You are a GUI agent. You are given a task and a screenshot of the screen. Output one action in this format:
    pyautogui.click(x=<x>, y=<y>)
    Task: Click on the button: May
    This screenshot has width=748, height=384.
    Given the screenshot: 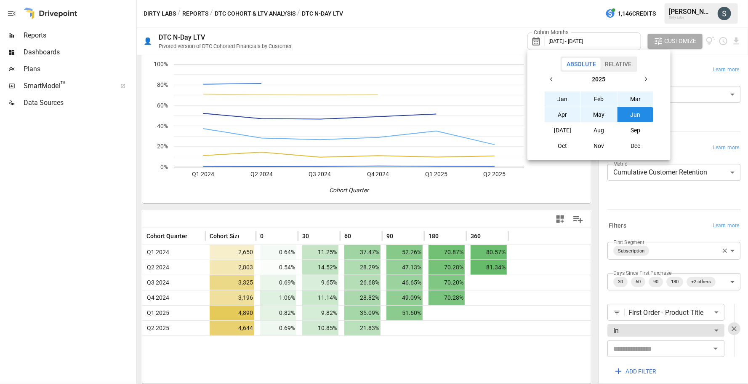 What is the action you would take?
    pyautogui.click(x=599, y=115)
    